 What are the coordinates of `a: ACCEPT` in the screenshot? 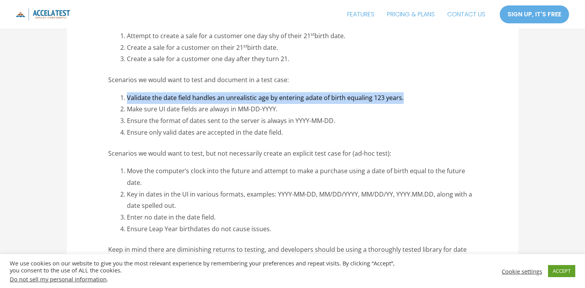 It's located at (562, 271).